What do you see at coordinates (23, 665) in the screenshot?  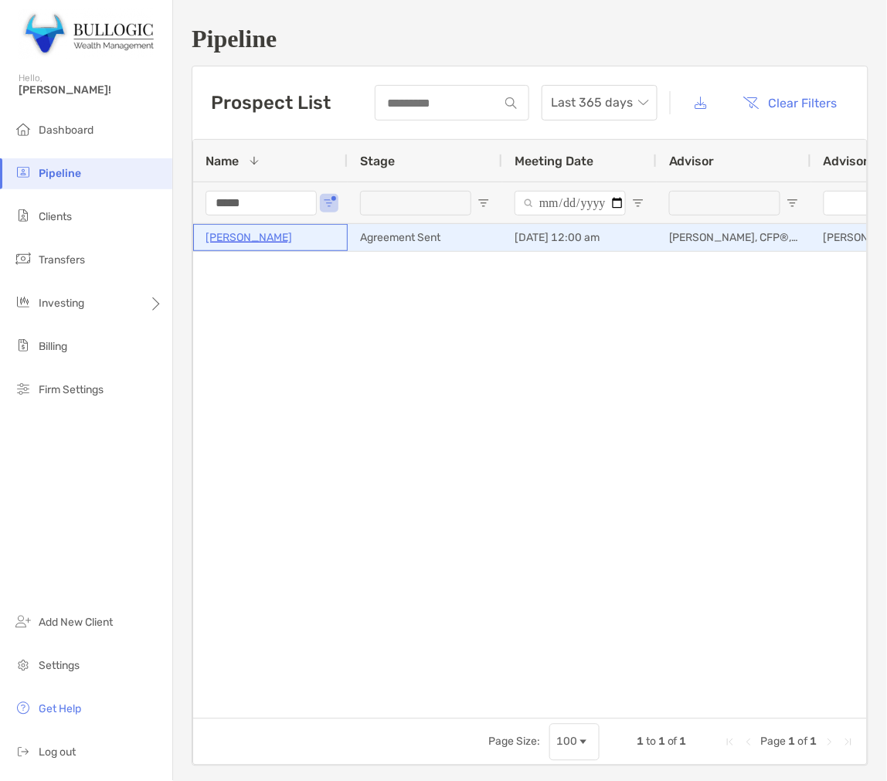 I see `img: settings icon` at bounding box center [23, 665].